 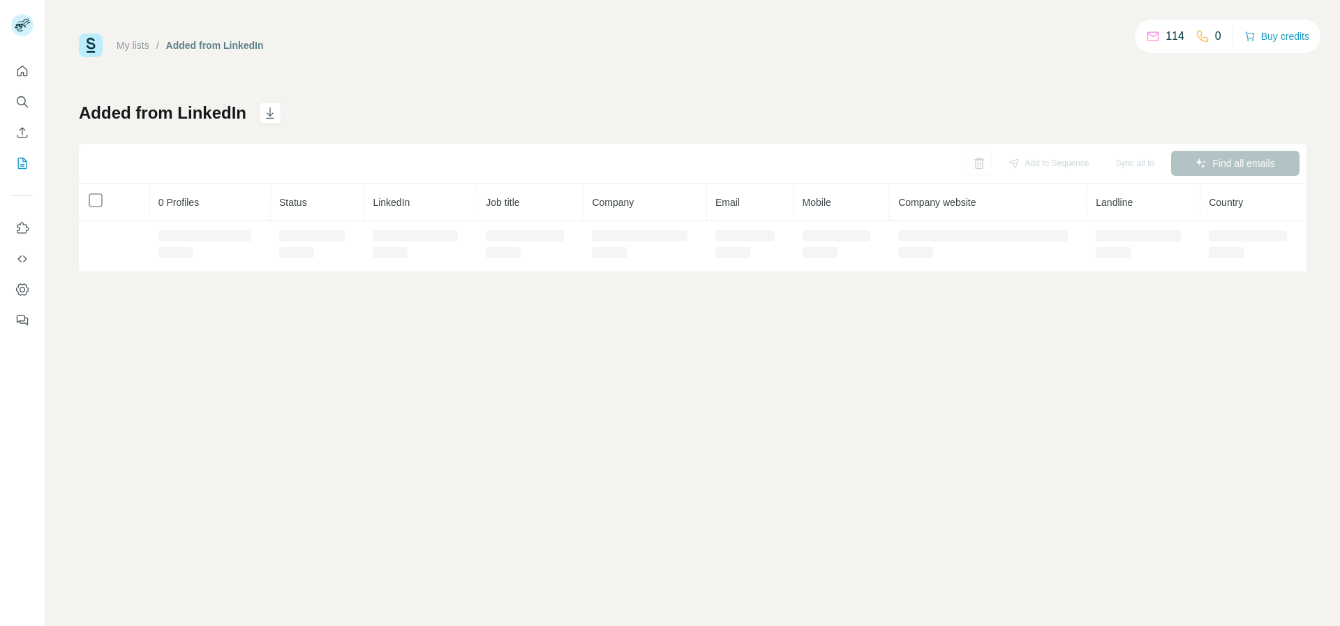 What do you see at coordinates (1276, 36) in the screenshot?
I see `button: Buy credits` at bounding box center [1276, 36].